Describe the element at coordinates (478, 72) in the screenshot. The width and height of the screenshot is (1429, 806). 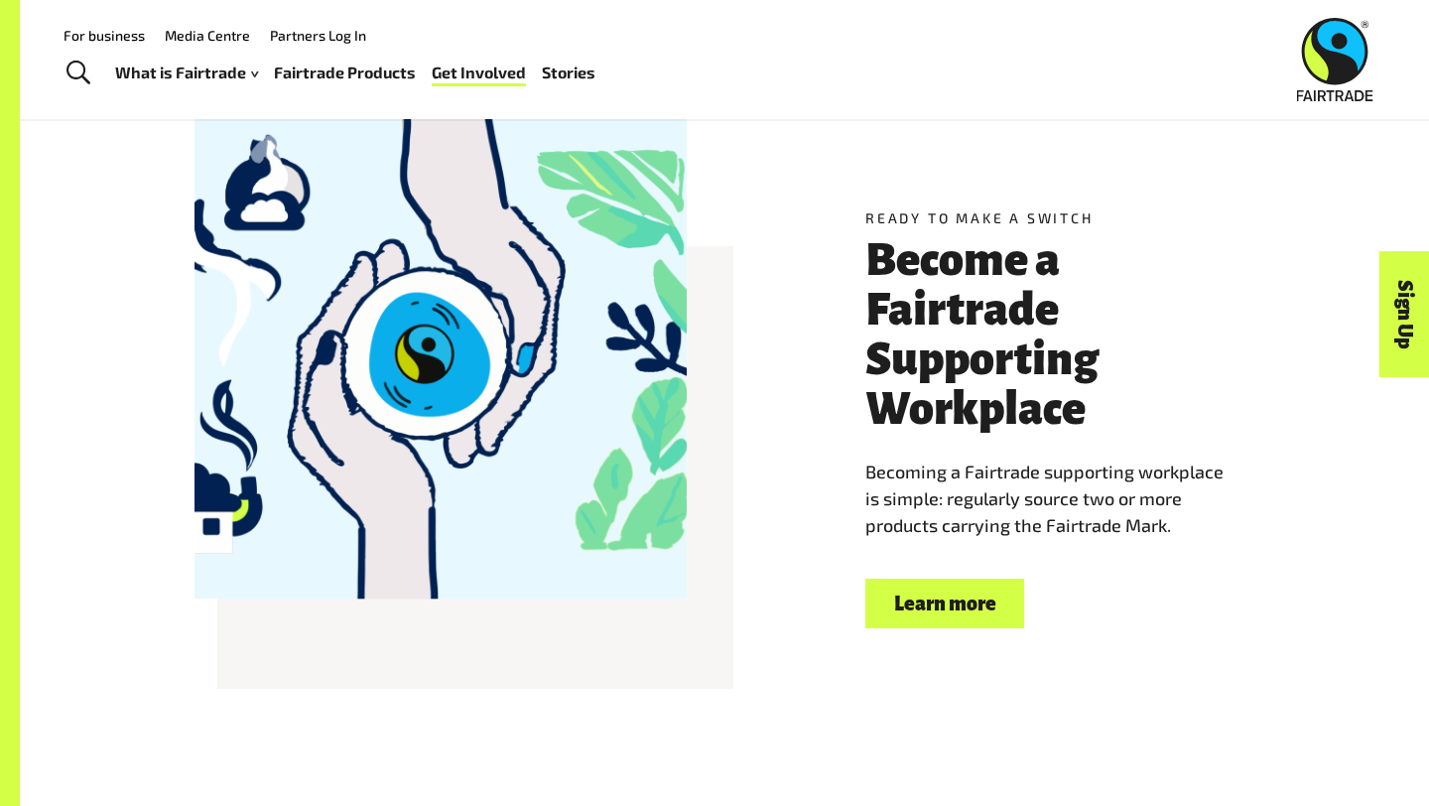
I see `a: Get Involved` at that location.